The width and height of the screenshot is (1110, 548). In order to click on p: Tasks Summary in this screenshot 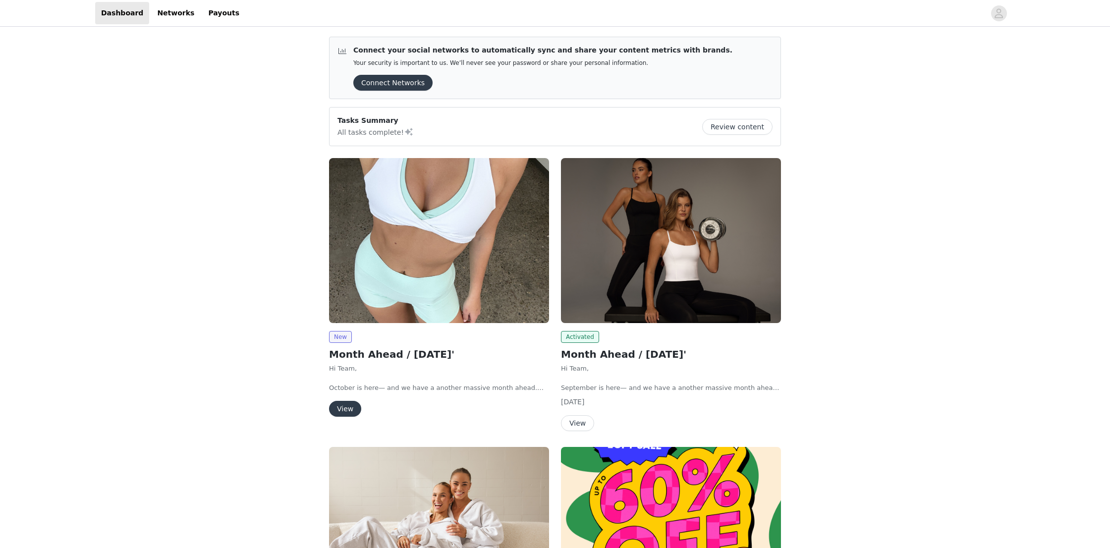, I will do `click(376, 120)`.